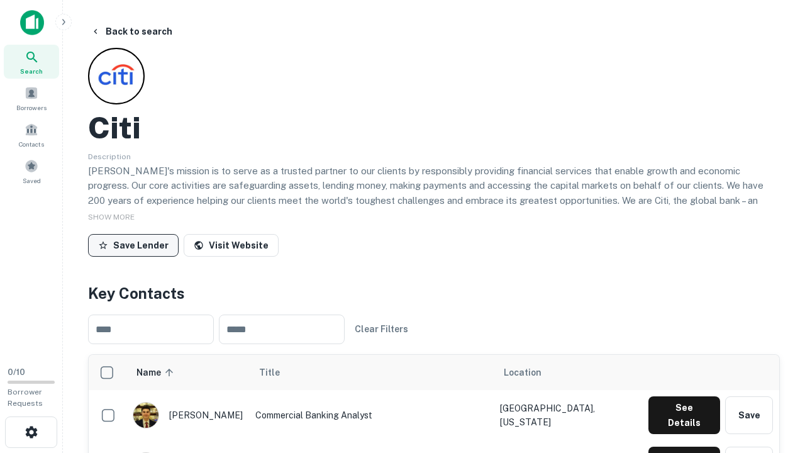 The image size is (805, 453). I want to click on a: Saved, so click(31, 171).